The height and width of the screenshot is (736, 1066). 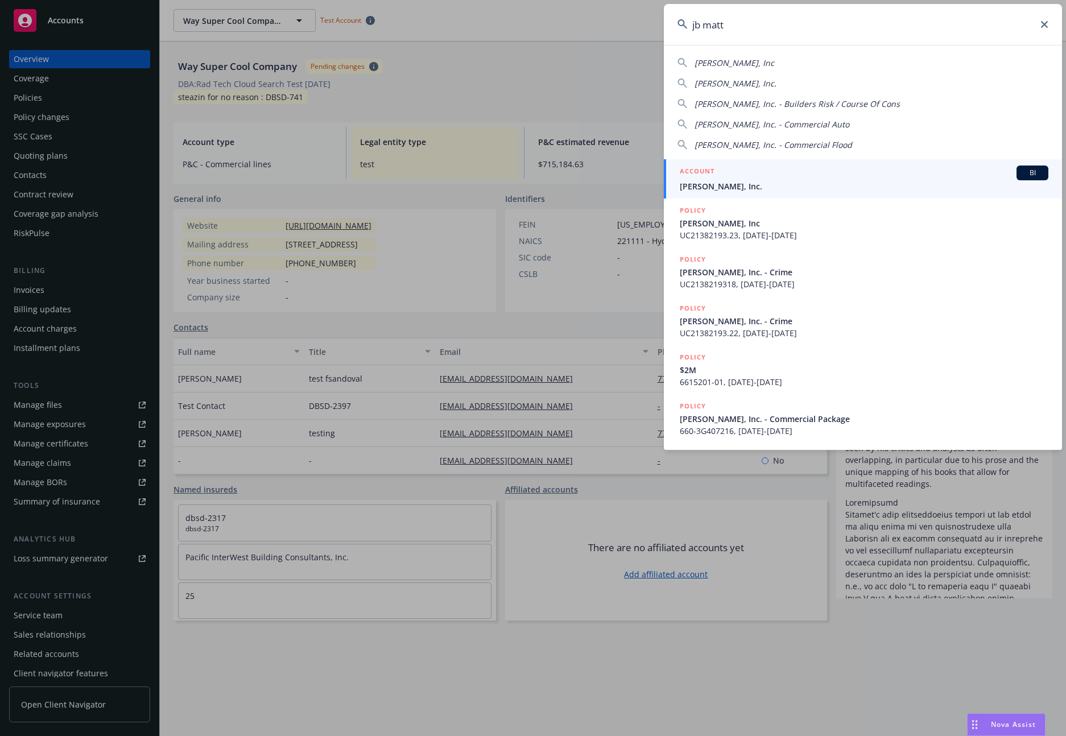 I want to click on div: Drag to move, so click(x=974, y=725).